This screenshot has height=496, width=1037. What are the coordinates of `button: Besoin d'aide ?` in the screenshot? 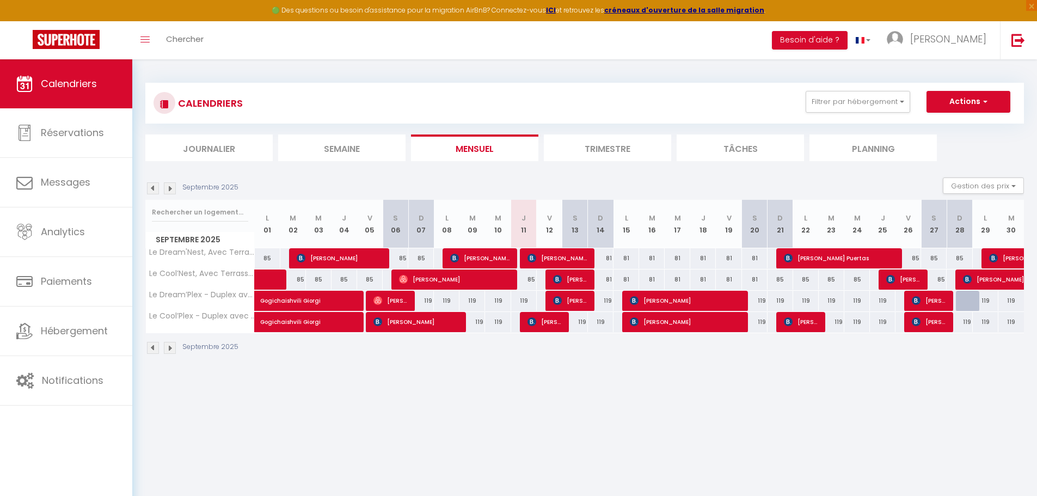 It's located at (810, 40).